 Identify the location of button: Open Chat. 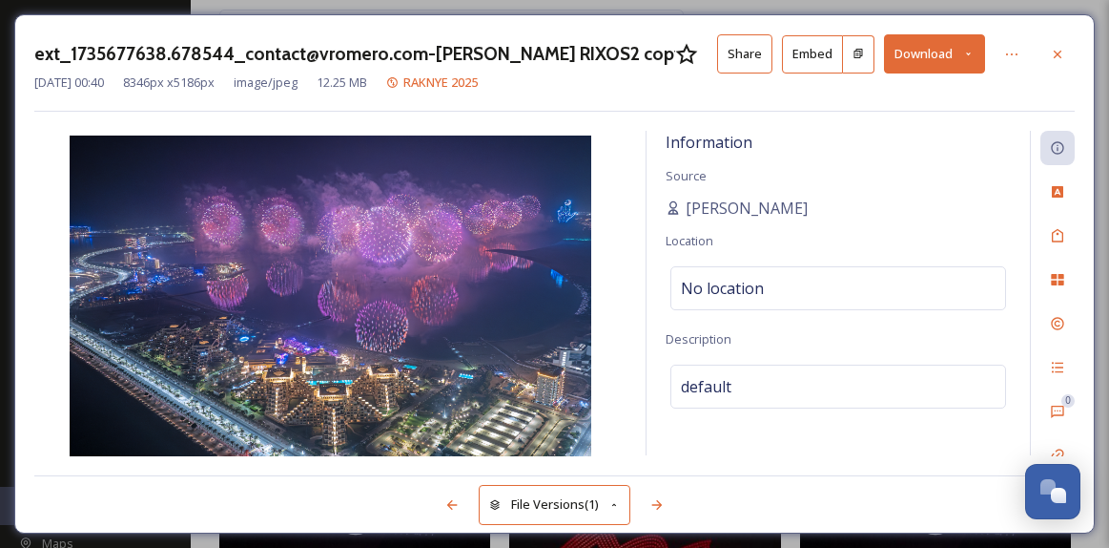
(1053, 491).